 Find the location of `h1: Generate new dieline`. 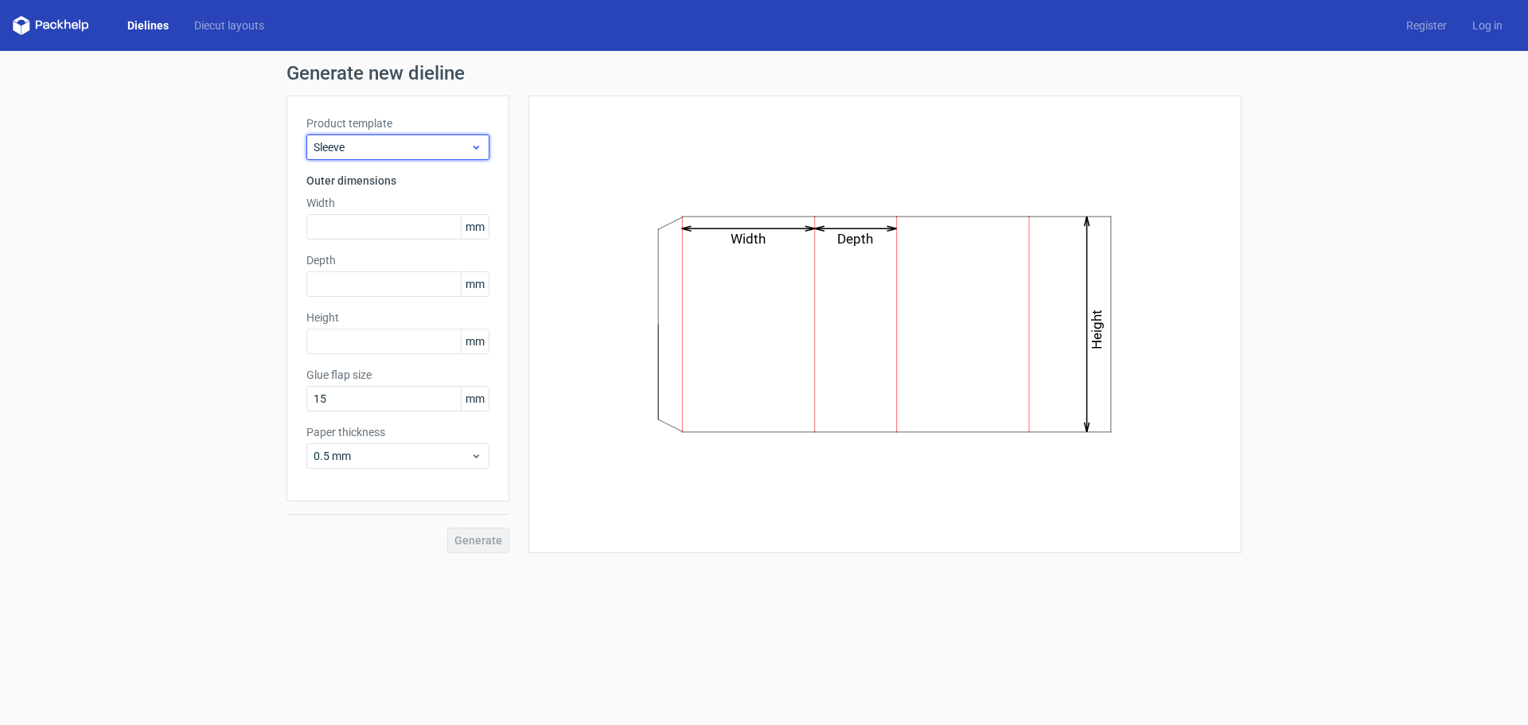

h1: Generate new dieline is located at coordinates (764, 73).